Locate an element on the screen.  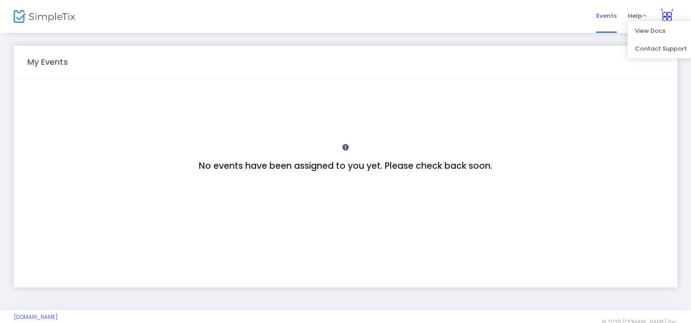
span: Help is located at coordinates (637, 15).